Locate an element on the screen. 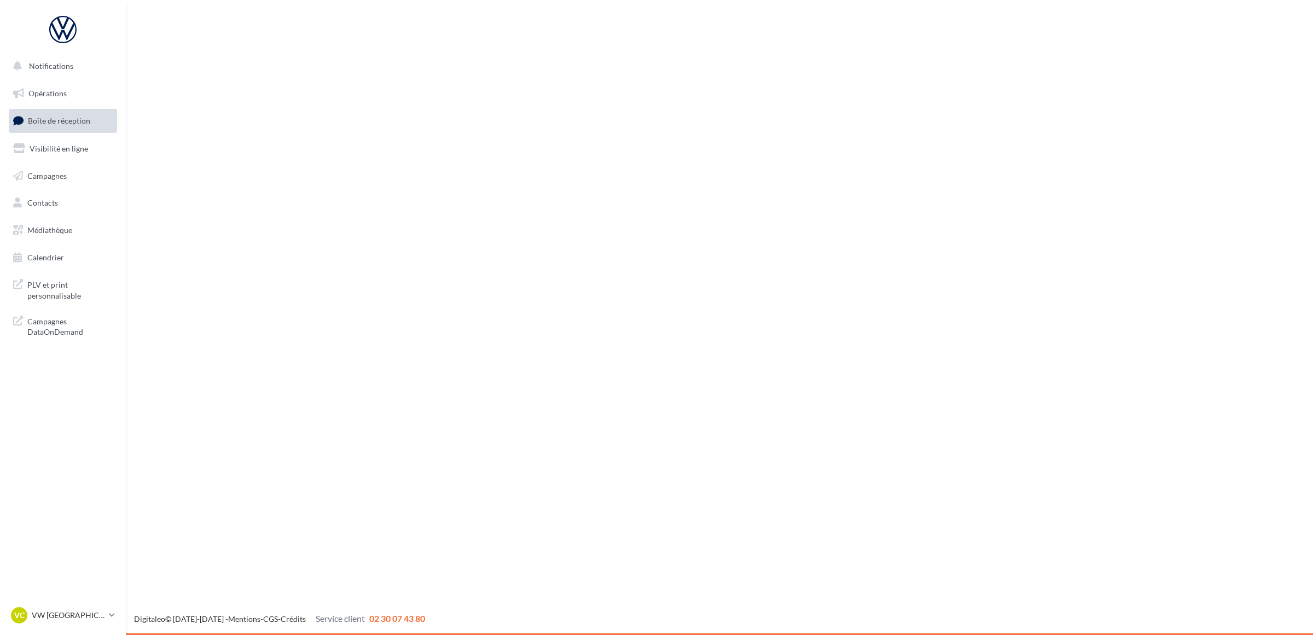 The image size is (1313, 635). a: Visibilité en ligne is located at coordinates (63, 149).